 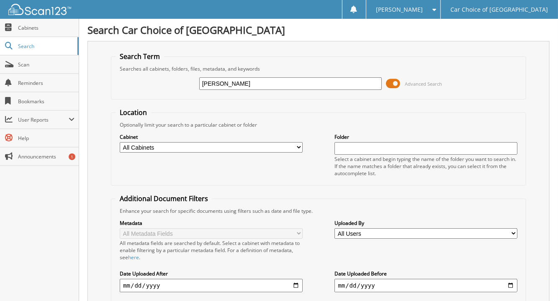 I want to click on input: end, so click(x=425, y=286).